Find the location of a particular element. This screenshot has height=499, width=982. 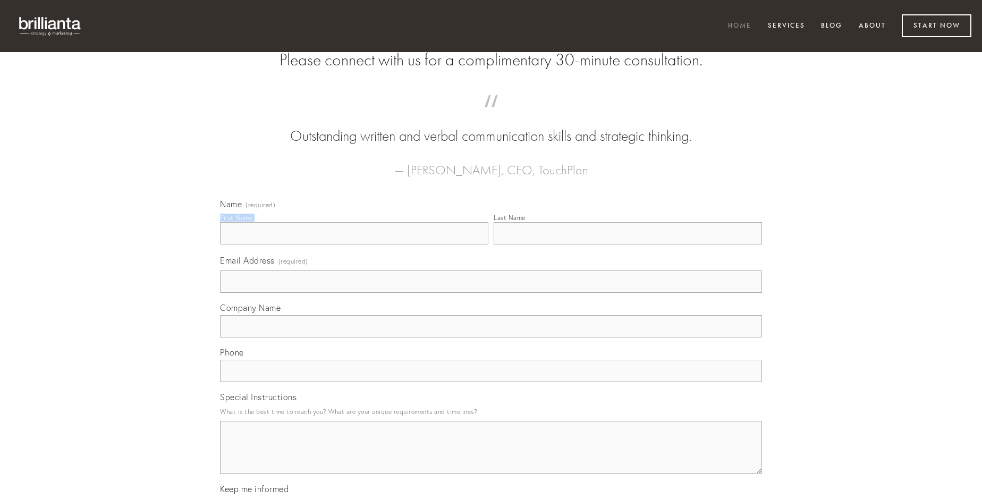

span: Keep me informed is located at coordinates (254, 489).